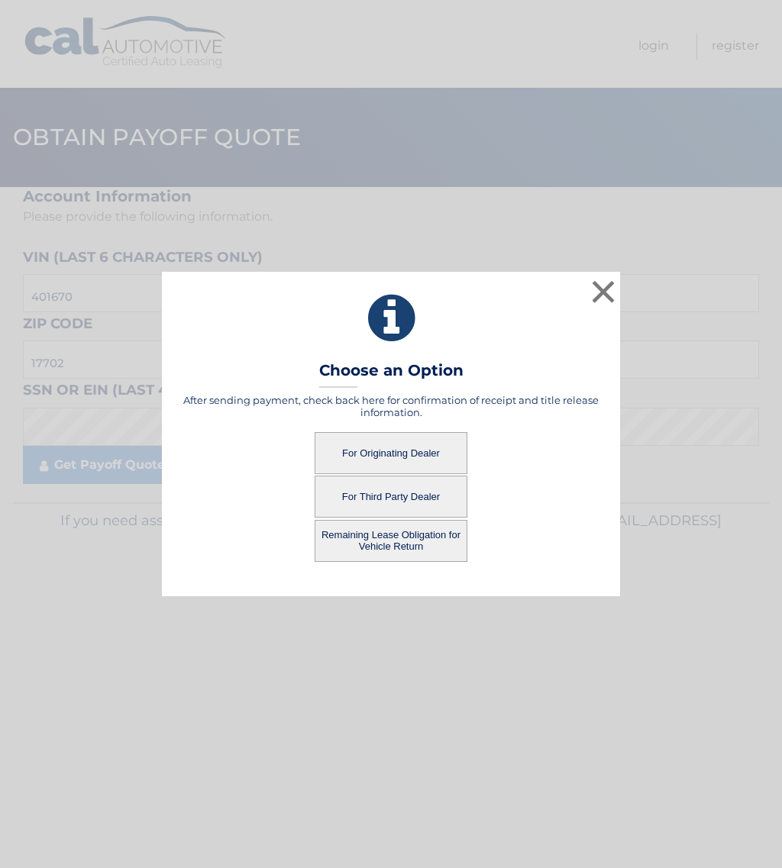 This screenshot has height=868, width=782. What do you see at coordinates (391, 453) in the screenshot?
I see `button: For Originating Dealer` at bounding box center [391, 453].